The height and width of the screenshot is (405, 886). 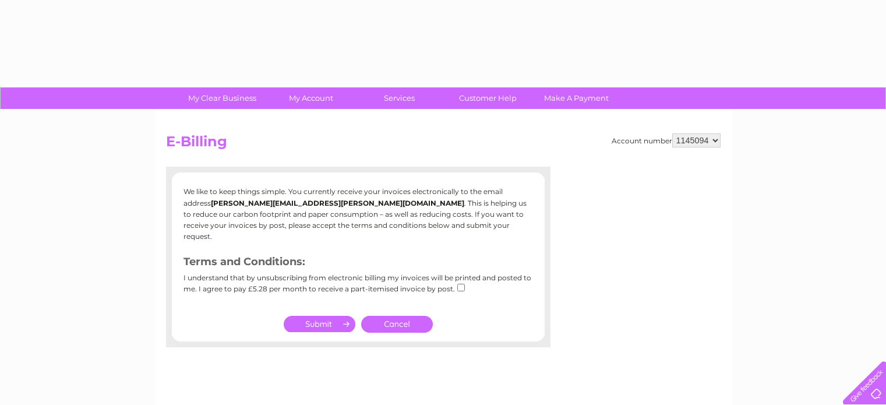 I want to click on a: Customer Help, so click(x=488, y=98).